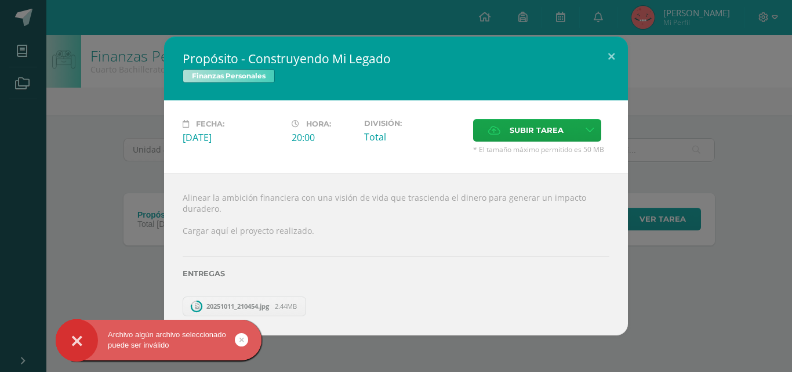 This screenshot has width=792, height=372. What do you see at coordinates (414, 137) in the screenshot?
I see `div: Total` at bounding box center [414, 137].